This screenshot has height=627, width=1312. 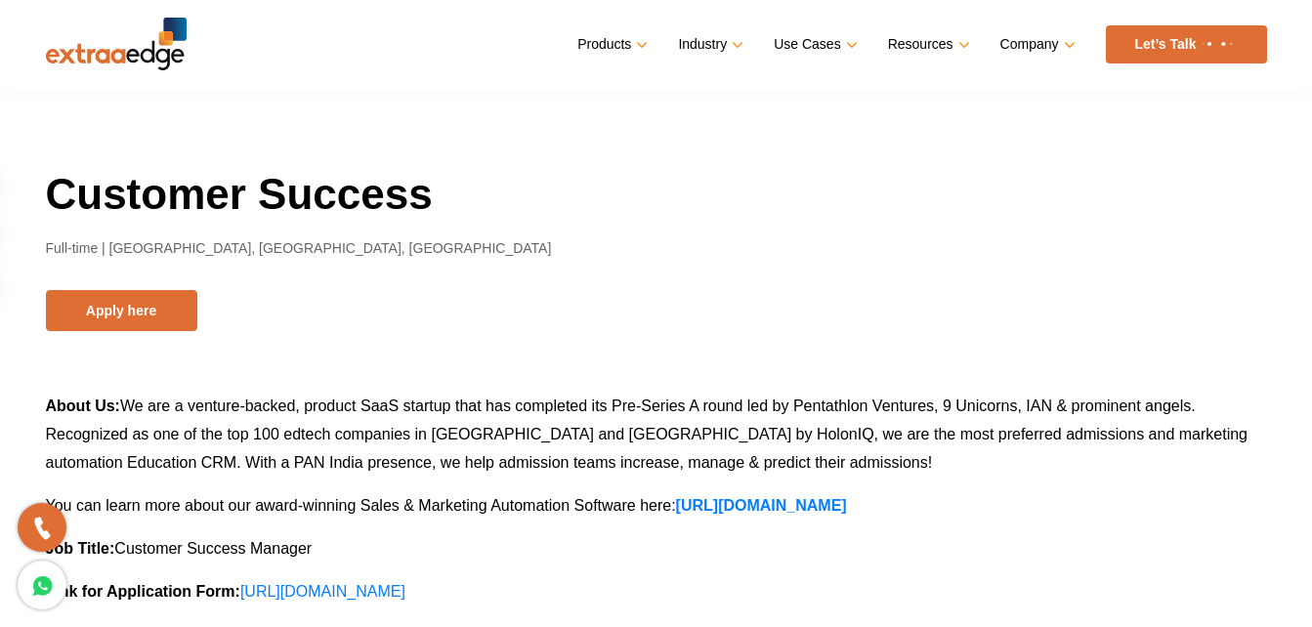 I want to click on b: About Us, so click(x=80, y=405).